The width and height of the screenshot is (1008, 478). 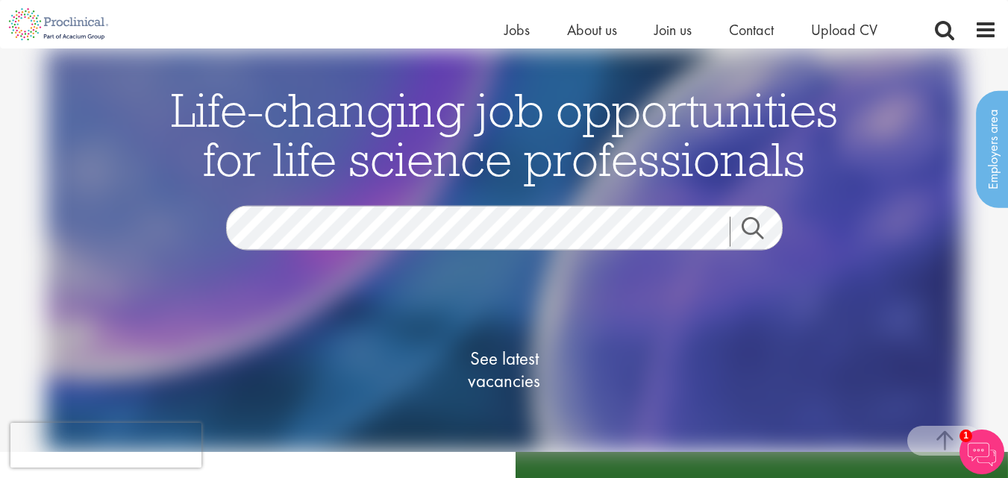 I want to click on a: Job search submit button, so click(x=762, y=231).